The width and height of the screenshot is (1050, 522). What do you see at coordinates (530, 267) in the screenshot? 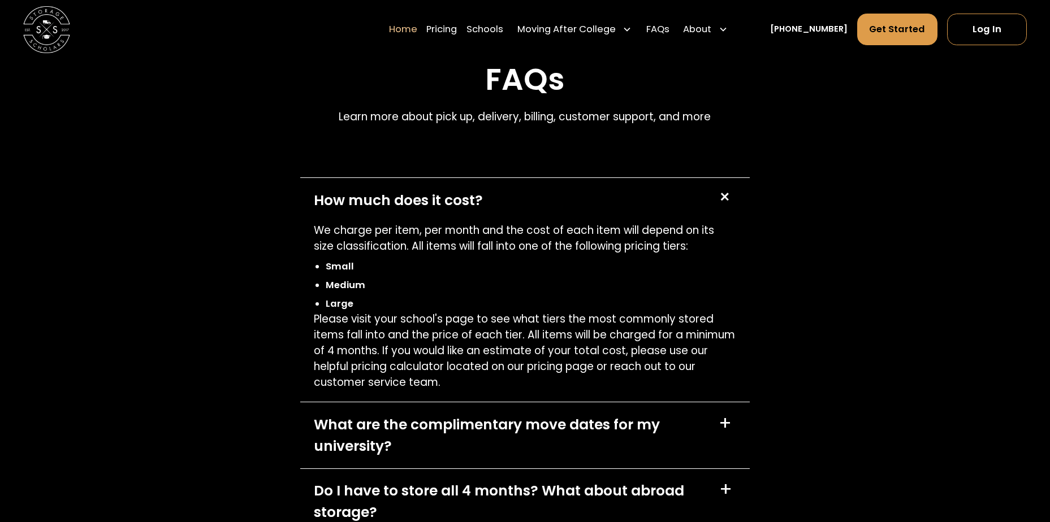
I see `li: Small` at bounding box center [530, 267].